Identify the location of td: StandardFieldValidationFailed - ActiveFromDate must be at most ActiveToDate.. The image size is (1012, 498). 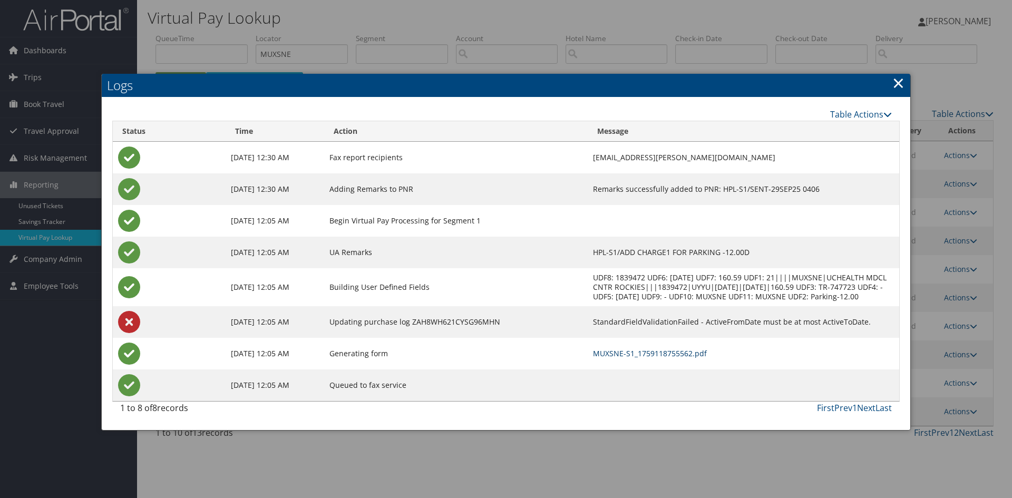
(743, 322).